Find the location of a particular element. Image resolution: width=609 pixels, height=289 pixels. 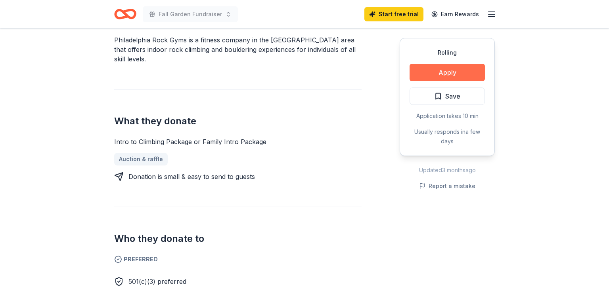

span: Fall Garden Fundraiser is located at coordinates (190, 14).